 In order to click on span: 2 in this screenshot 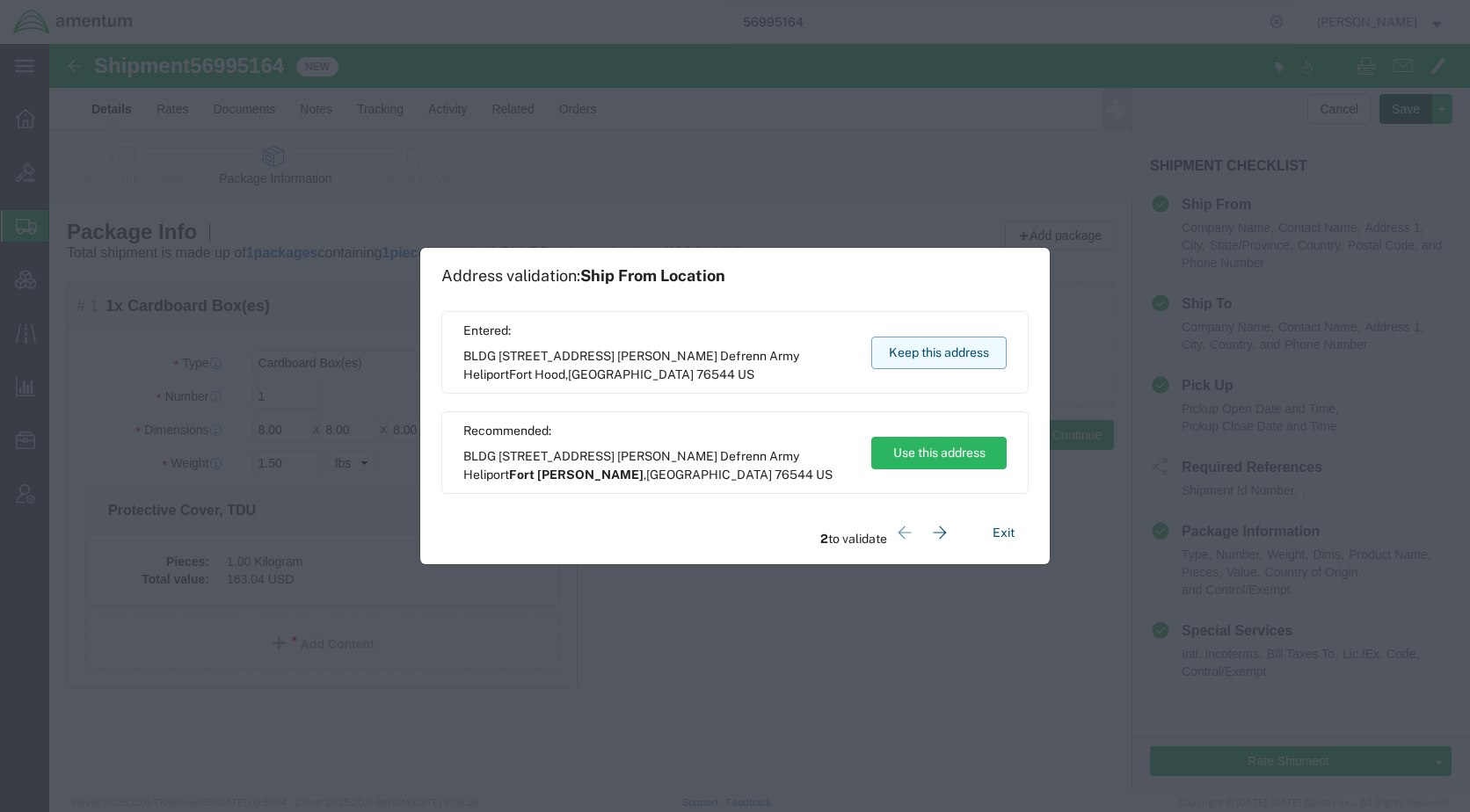, I will do `click(823, 539)`.